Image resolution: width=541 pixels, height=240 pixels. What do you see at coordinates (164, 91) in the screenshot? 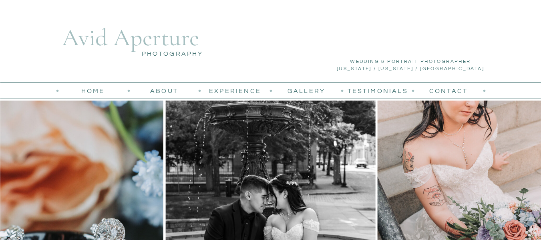
I see `nav: about` at bounding box center [164, 91].